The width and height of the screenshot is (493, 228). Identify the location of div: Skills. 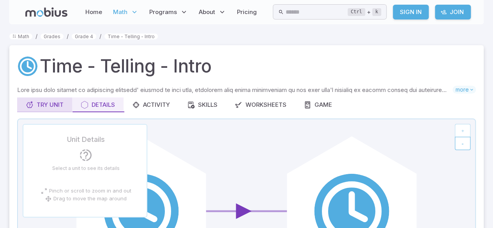
(202, 105).